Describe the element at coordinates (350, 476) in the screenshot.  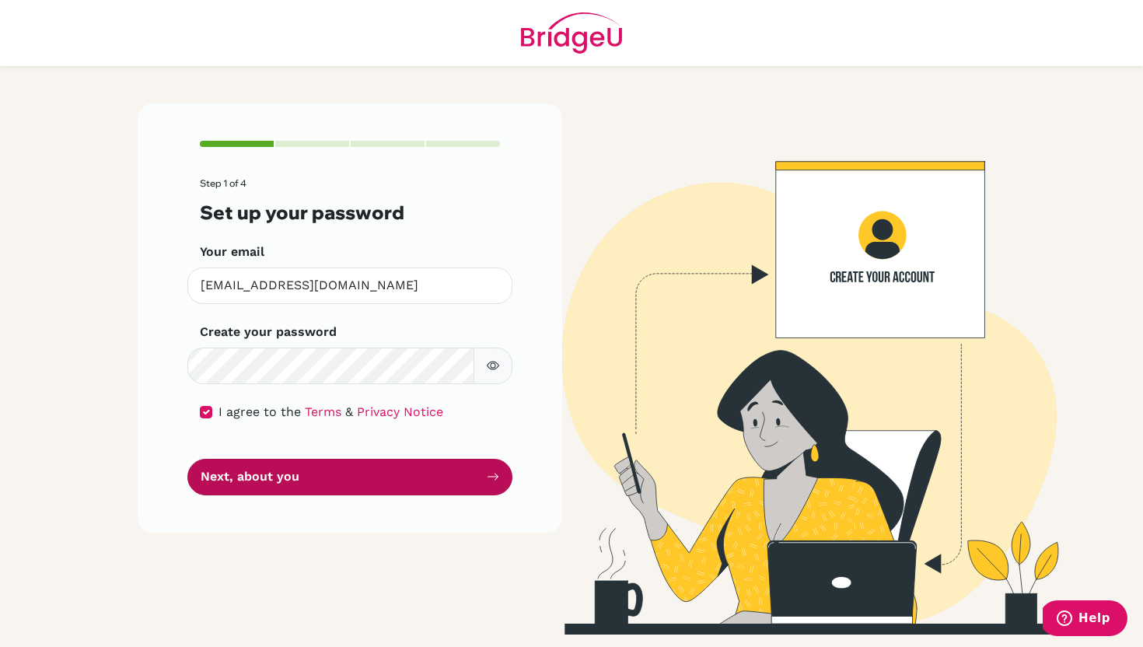
I see `button: Next, about you` at that location.